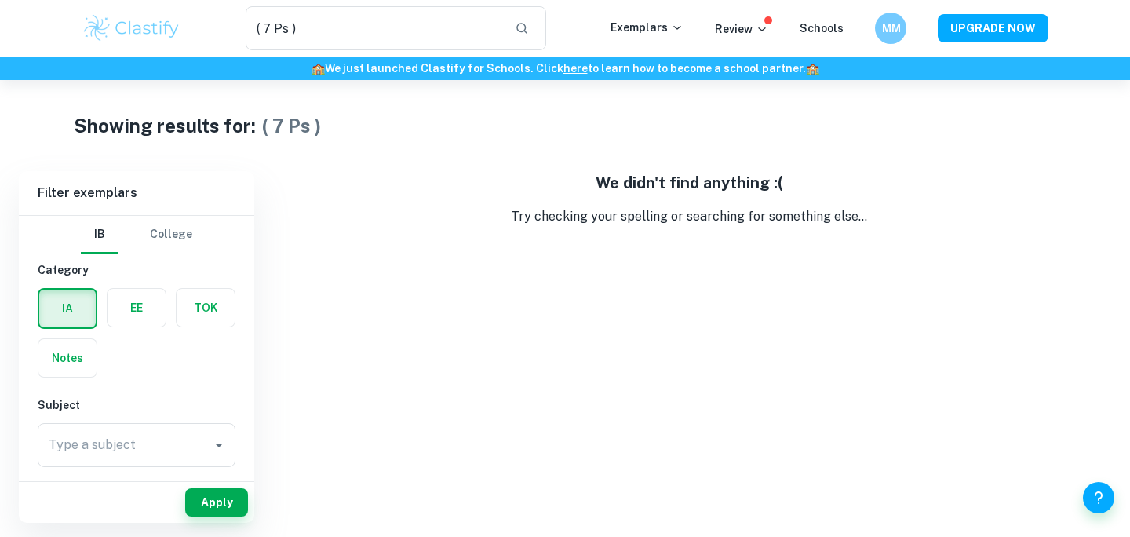 This screenshot has width=1130, height=537. Describe the element at coordinates (206, 308) in the screenshot. I see `button: TOK` at that location.